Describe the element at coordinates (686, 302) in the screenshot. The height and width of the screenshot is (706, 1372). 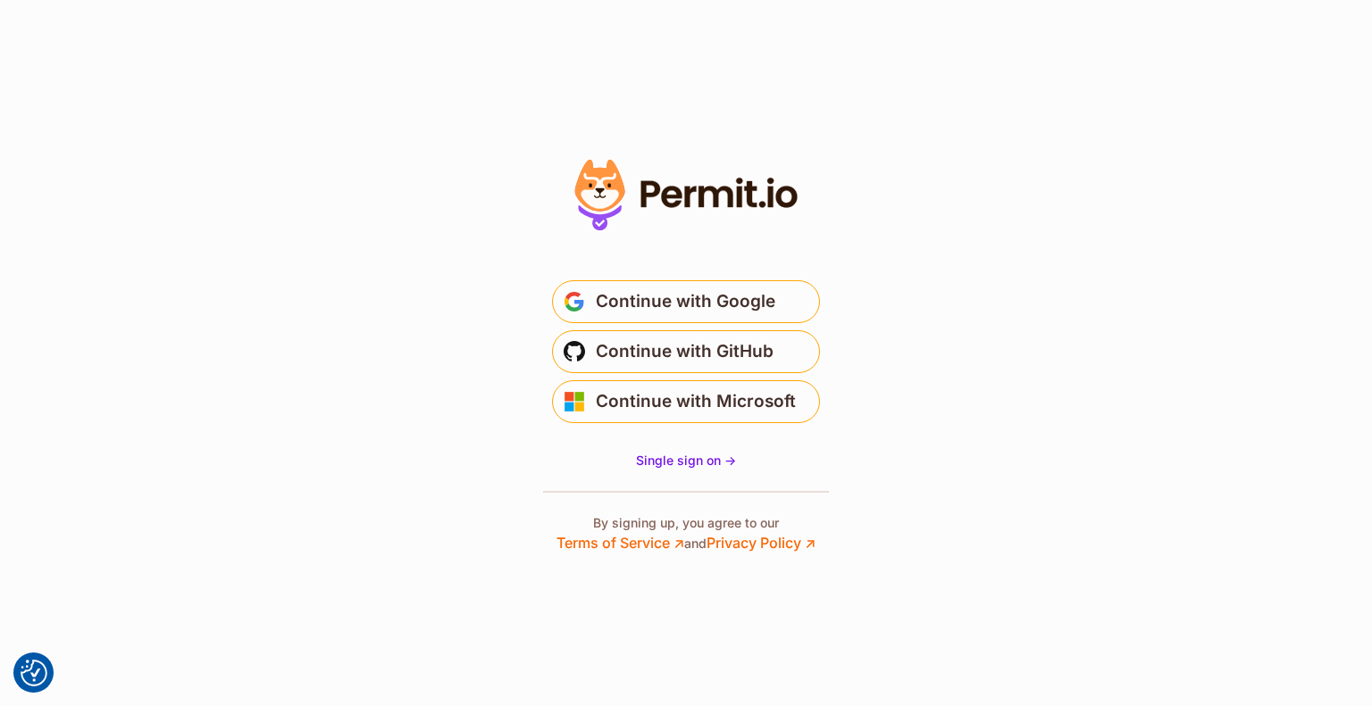
I see `button: Continue with Google` at that location.